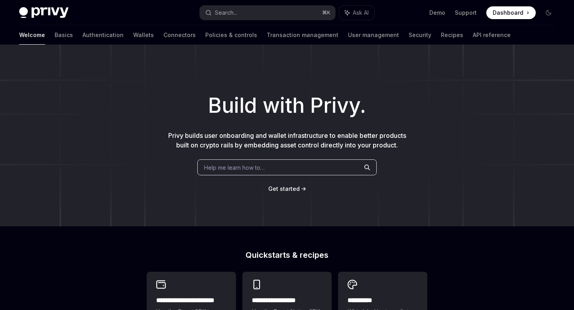 Image resolution: width=574 pixels, height=310 pixels. Describe the element at coordinates (361, 13) in the screenshot. I see `span: Ask AI` at that location.